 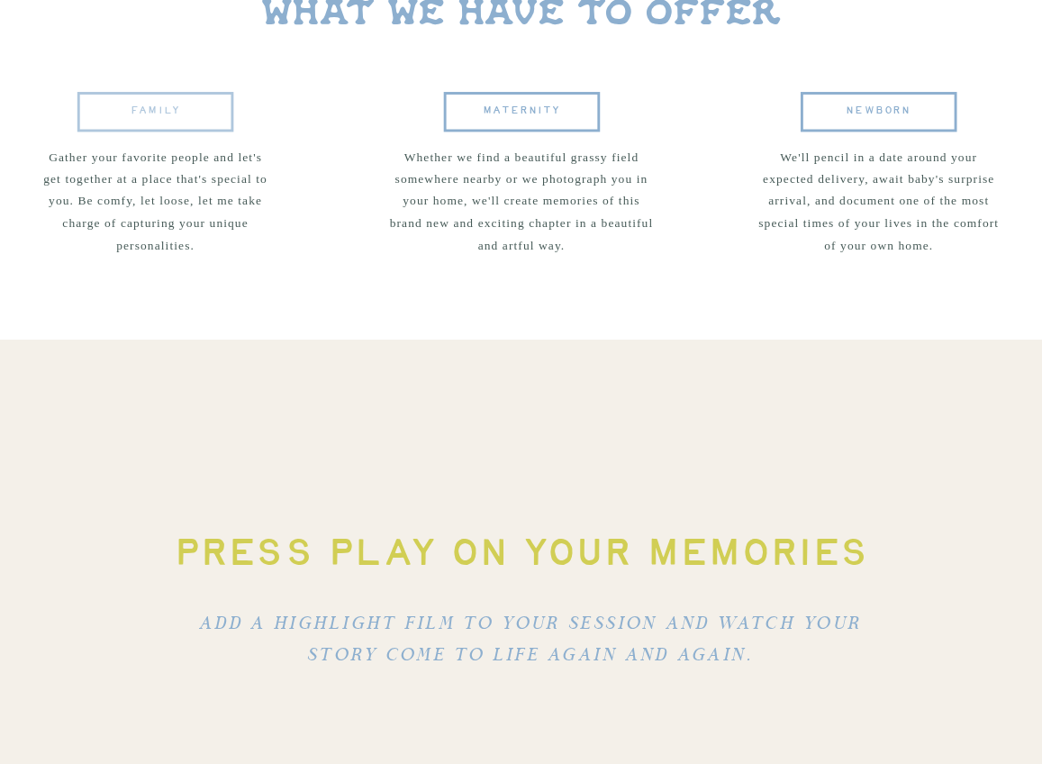 What do you see at coordinates (879, 201) in the screenshot?
I see `p: We'll pencil in a date around your expected delivery, await baby's surprise arrival, and document...` at bounding box center [879, 201].